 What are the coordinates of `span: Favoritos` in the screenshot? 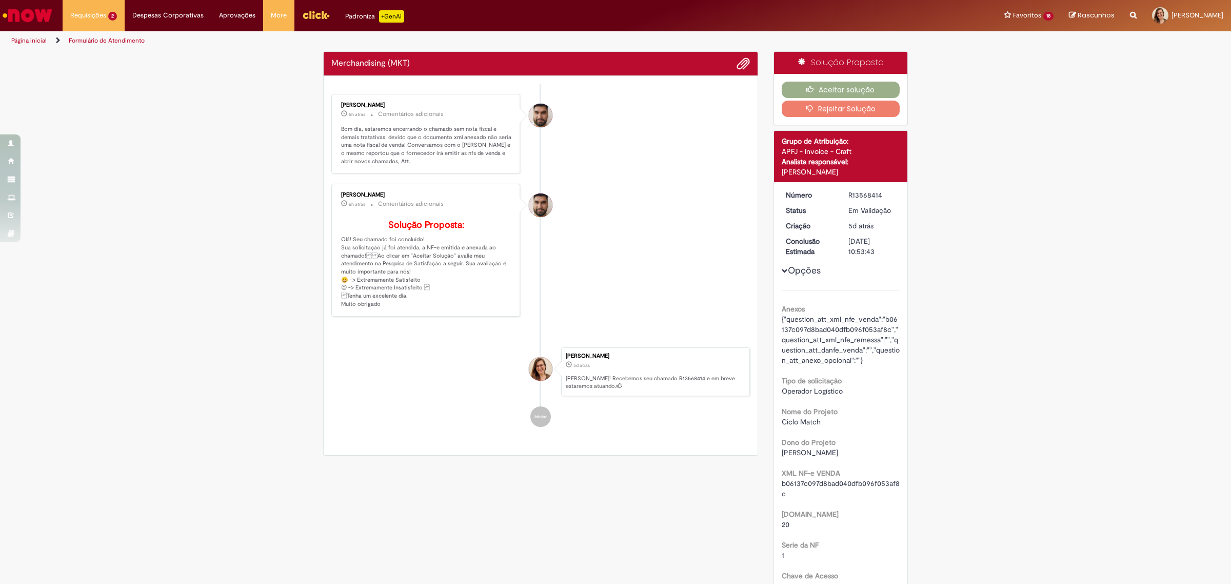 It's located at (1027, 15).